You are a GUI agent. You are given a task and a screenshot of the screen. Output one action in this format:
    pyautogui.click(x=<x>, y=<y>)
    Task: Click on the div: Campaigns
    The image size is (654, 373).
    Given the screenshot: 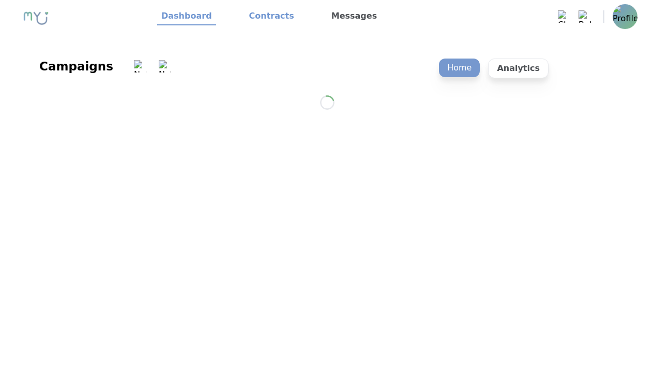 What is the action you would take?
    pyautogui.click(x=76, y=66)
    